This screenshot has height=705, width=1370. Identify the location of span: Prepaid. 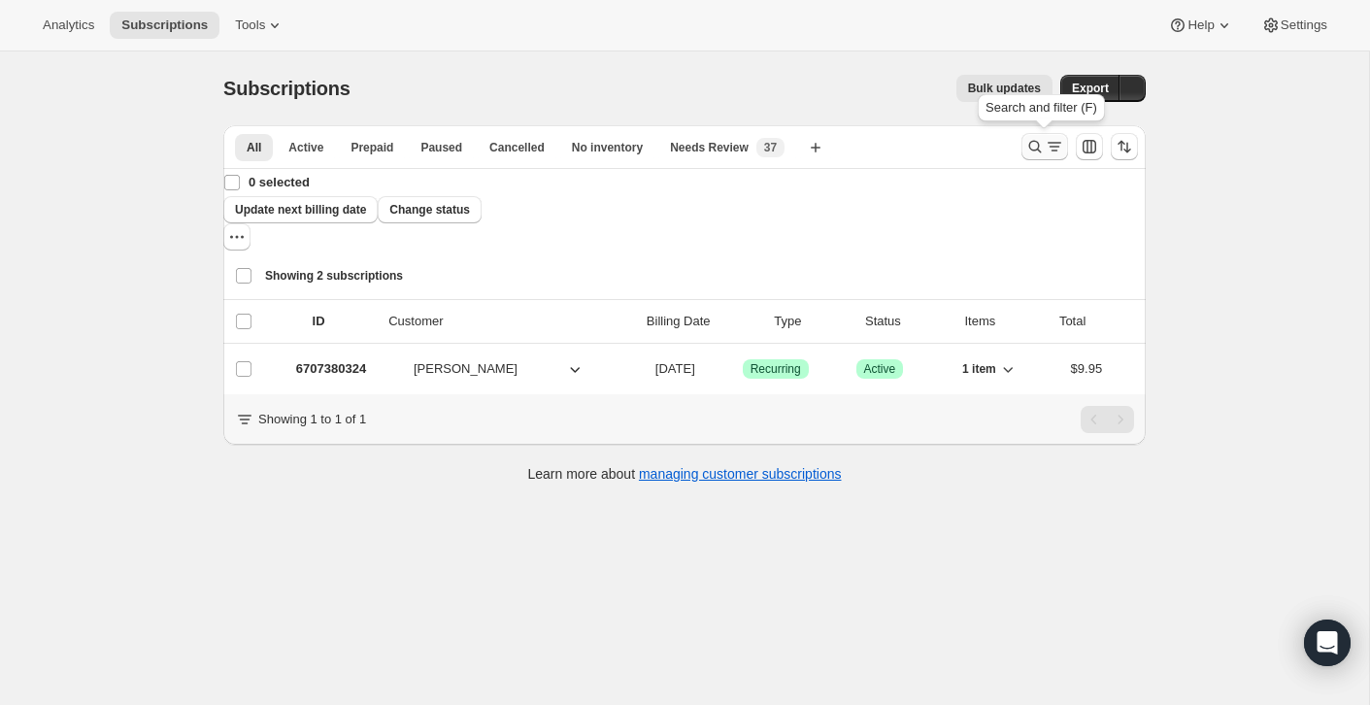
(372, 148).